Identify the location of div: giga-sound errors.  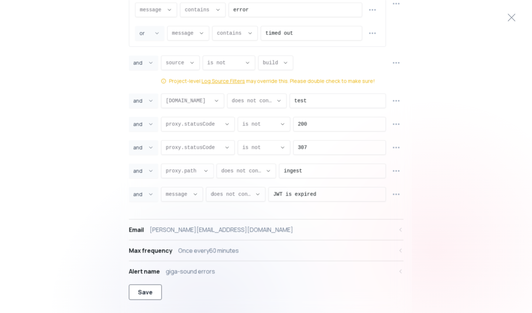
(190, 271).